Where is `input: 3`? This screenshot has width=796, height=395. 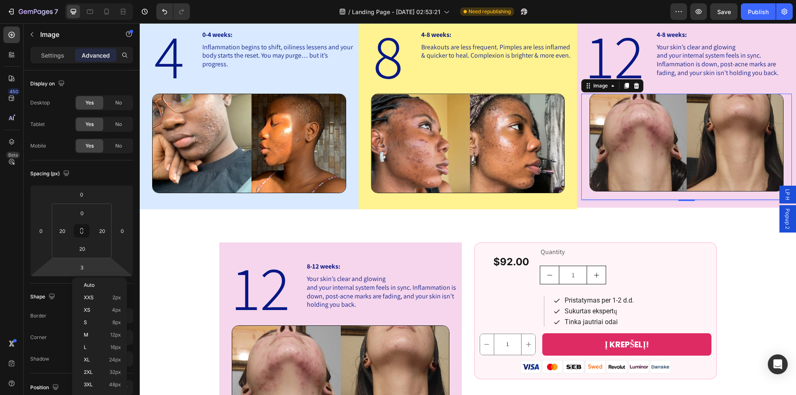 input: 3 is located at coordinates (82, 268).